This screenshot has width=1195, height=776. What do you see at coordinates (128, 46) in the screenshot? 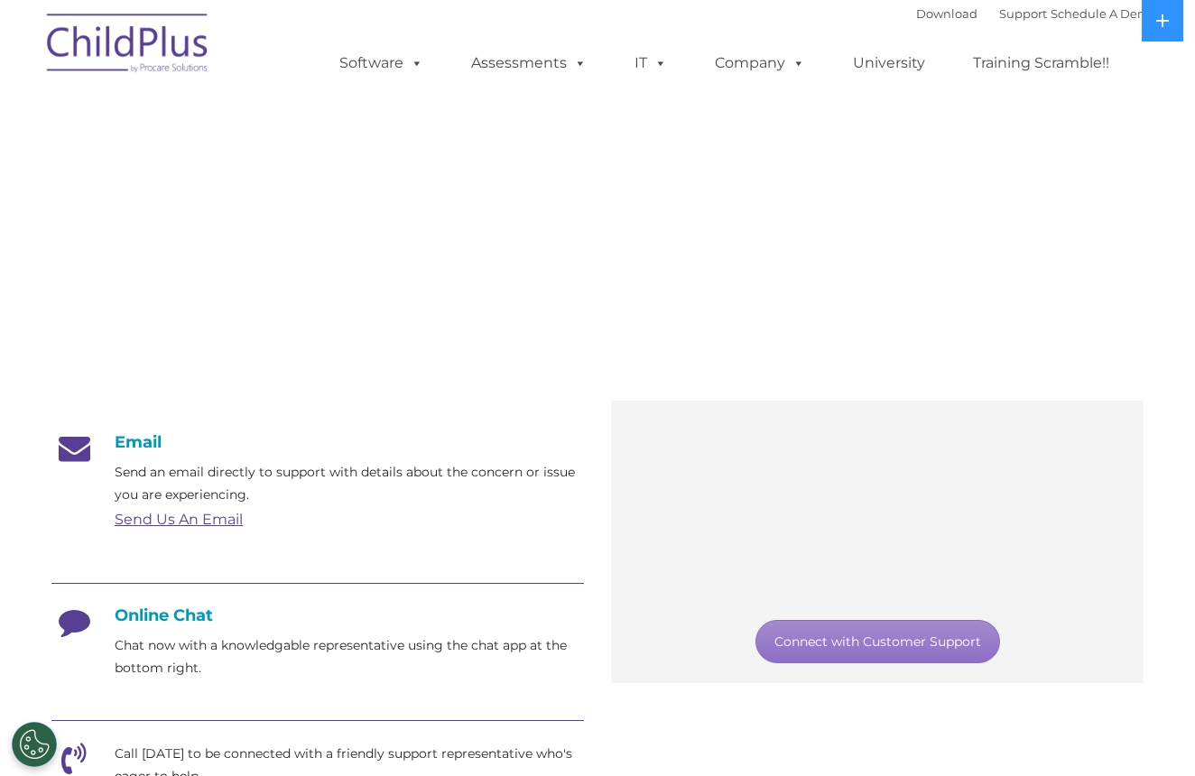
I see `img: ChildPlus by Procare Solutions` at bounding box center [128, 46].